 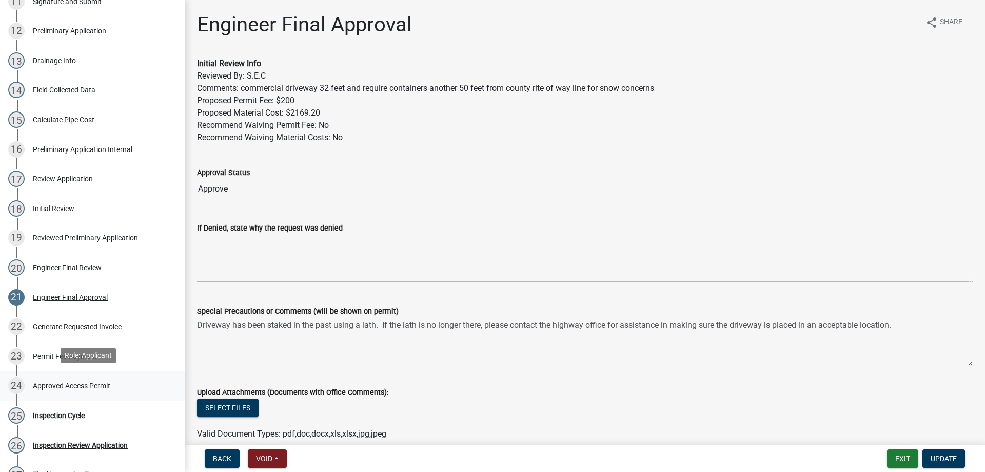 I want to click on div: Preliminary Application, so click(x=69, y=31).